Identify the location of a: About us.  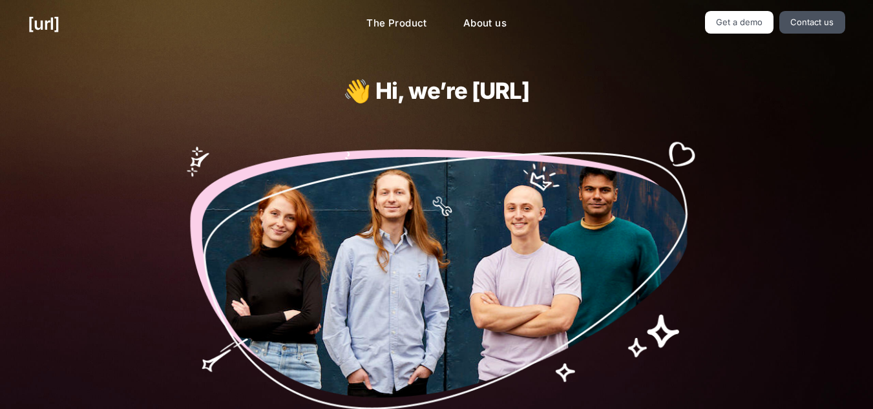
(485, 23).